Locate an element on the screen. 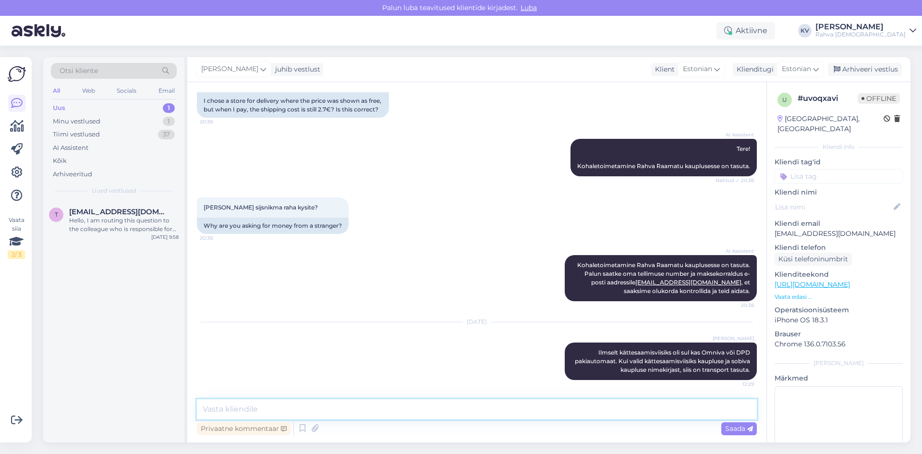  div: 37 is located at coordinates (166, 134).